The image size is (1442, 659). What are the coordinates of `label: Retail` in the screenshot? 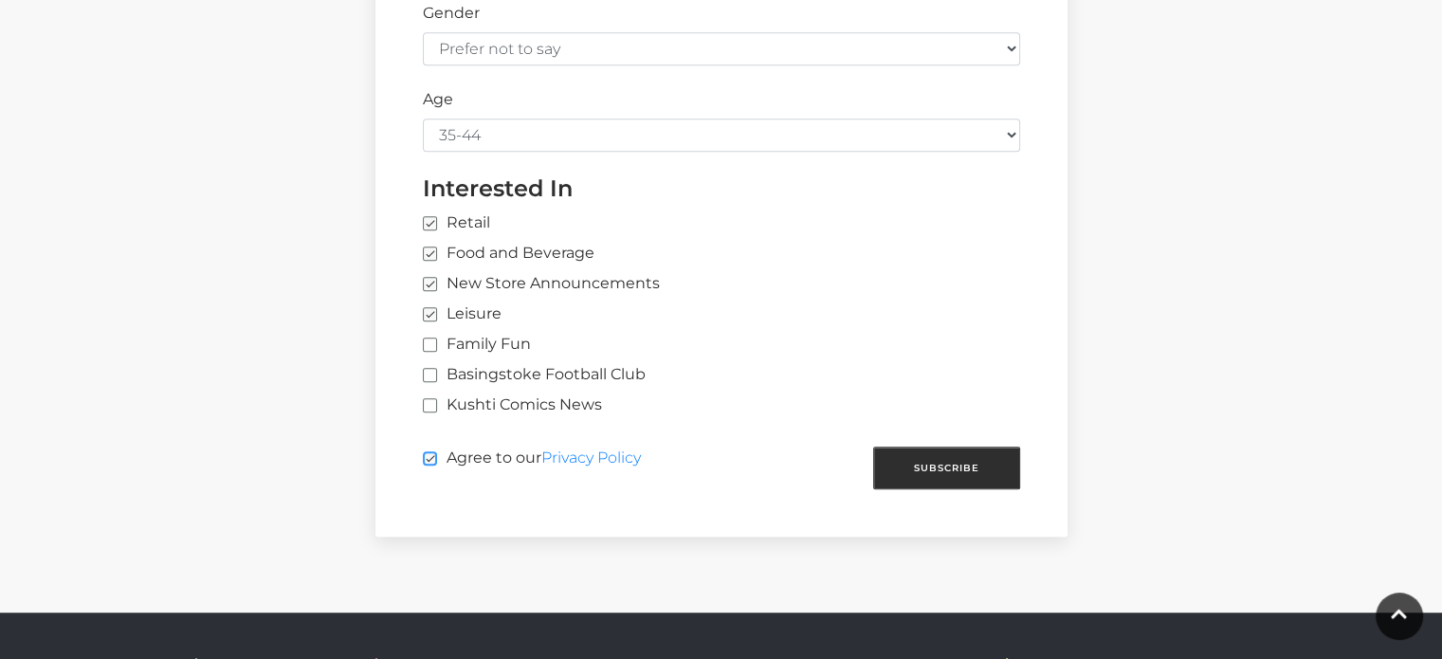 It's located at (456, 223).